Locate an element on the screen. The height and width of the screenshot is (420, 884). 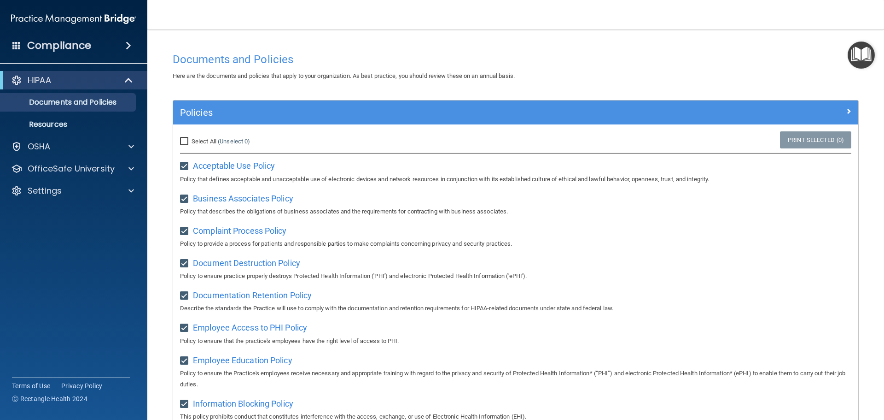
p: OfficeSafe University is located at coordinates (71, 169).